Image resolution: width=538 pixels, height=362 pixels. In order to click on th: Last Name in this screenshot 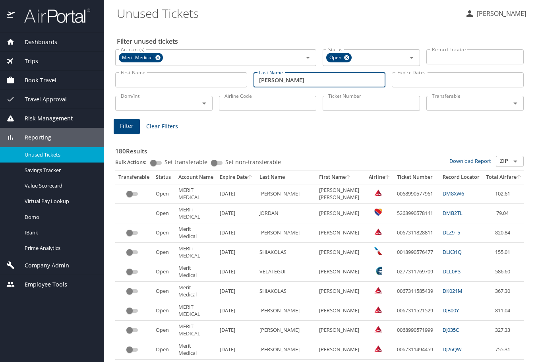, I will do `click(286, 177)`.